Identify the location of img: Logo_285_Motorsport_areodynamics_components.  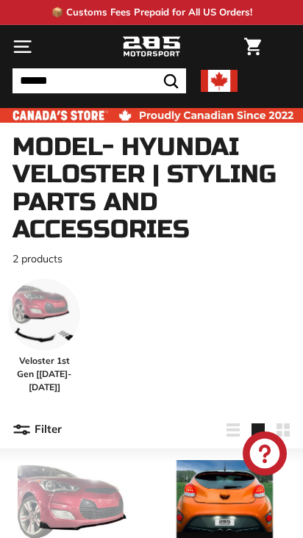
(151, 47).